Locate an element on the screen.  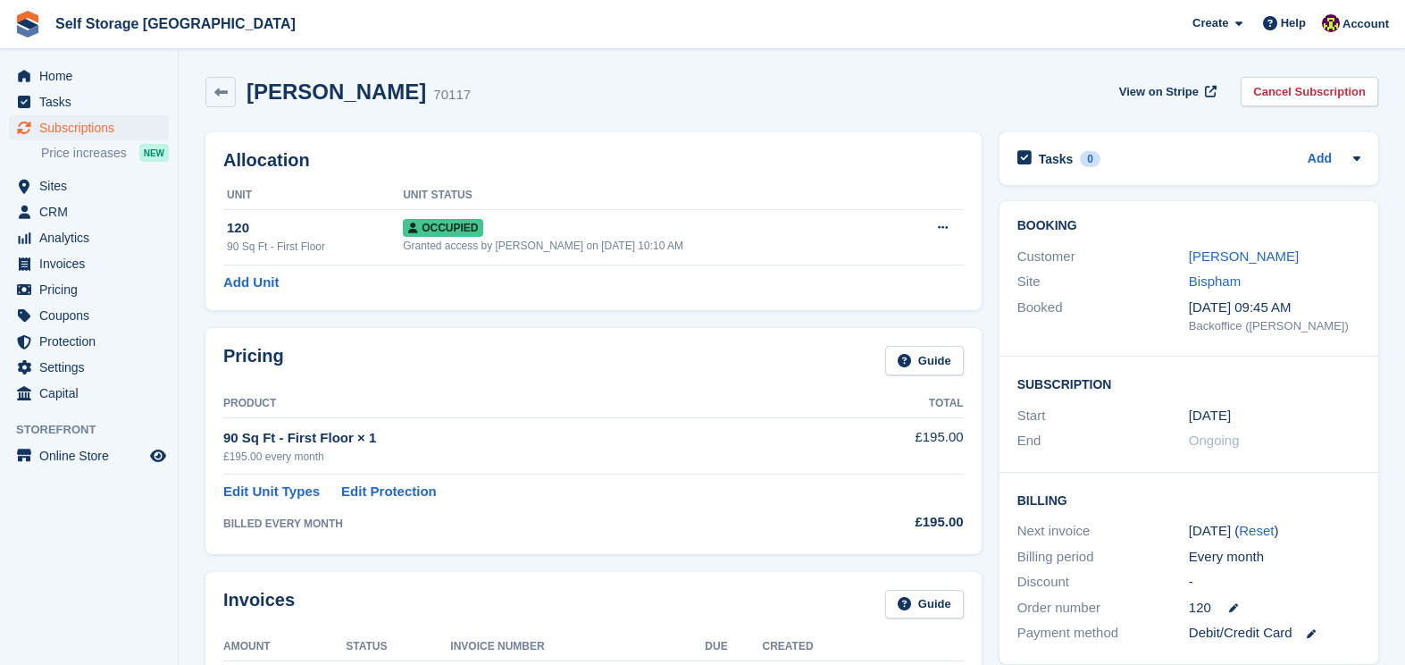
div: BILLED EVERY MONTH is located at coordinates (524, 523).